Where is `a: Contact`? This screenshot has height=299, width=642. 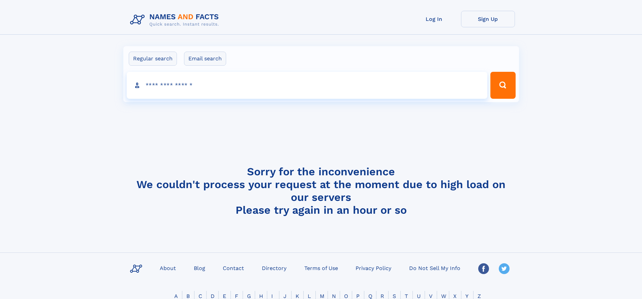 a: Contact is located at coordinates (233, 268).